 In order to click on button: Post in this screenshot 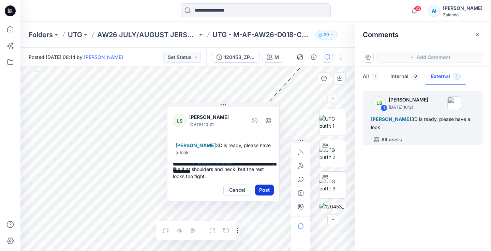, I will do `click(264, 190)`.